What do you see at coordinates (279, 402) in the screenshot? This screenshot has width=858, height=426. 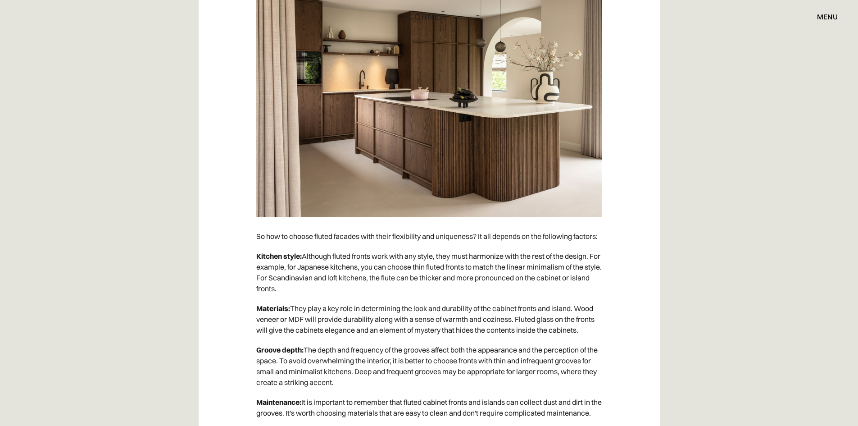 I see `strong: Maintenance:` at bounding box center [279, 402].